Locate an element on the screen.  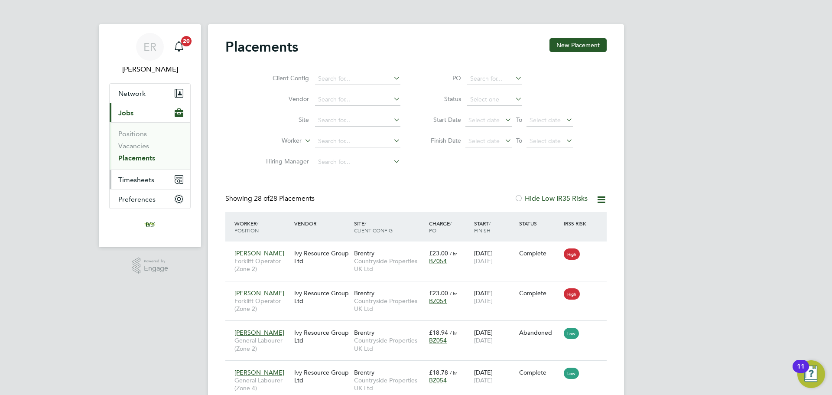
div: Worker is located at coordinates (262, 227).